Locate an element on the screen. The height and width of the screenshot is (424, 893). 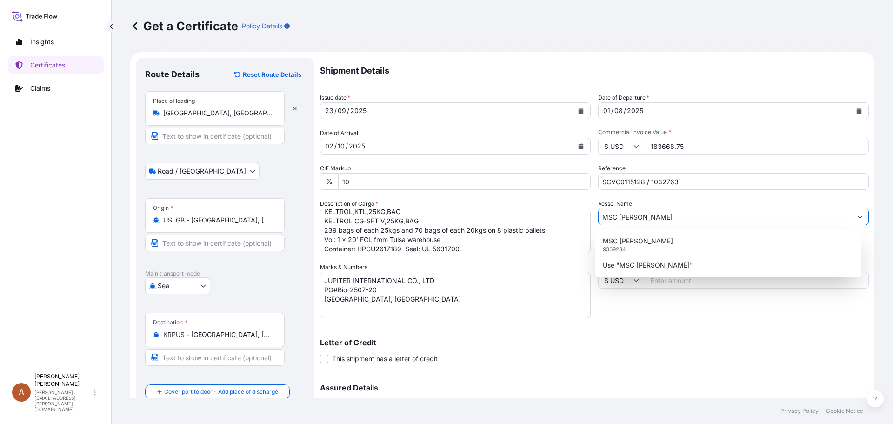
input: Enter percentage between 0 and 10% is located at coordinates (464, 181).